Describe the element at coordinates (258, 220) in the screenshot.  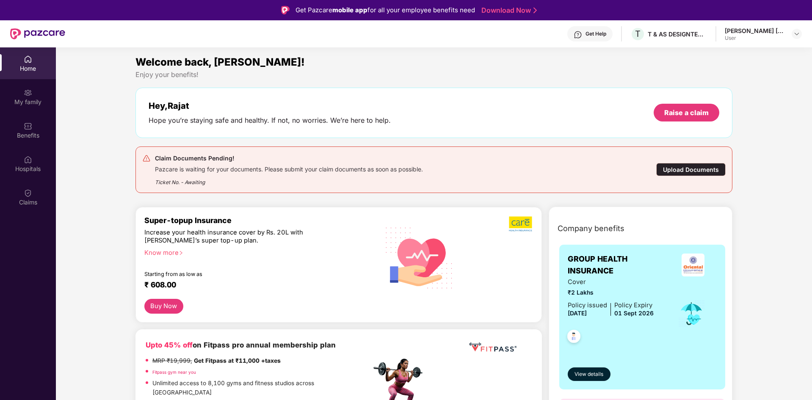
I see `div: Super-topup Insurance` at that location.